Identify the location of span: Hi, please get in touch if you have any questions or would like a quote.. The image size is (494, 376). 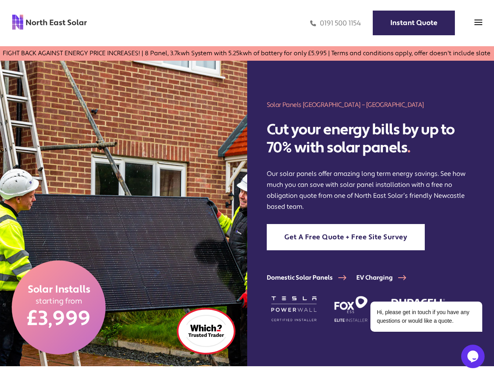
(78, 84).